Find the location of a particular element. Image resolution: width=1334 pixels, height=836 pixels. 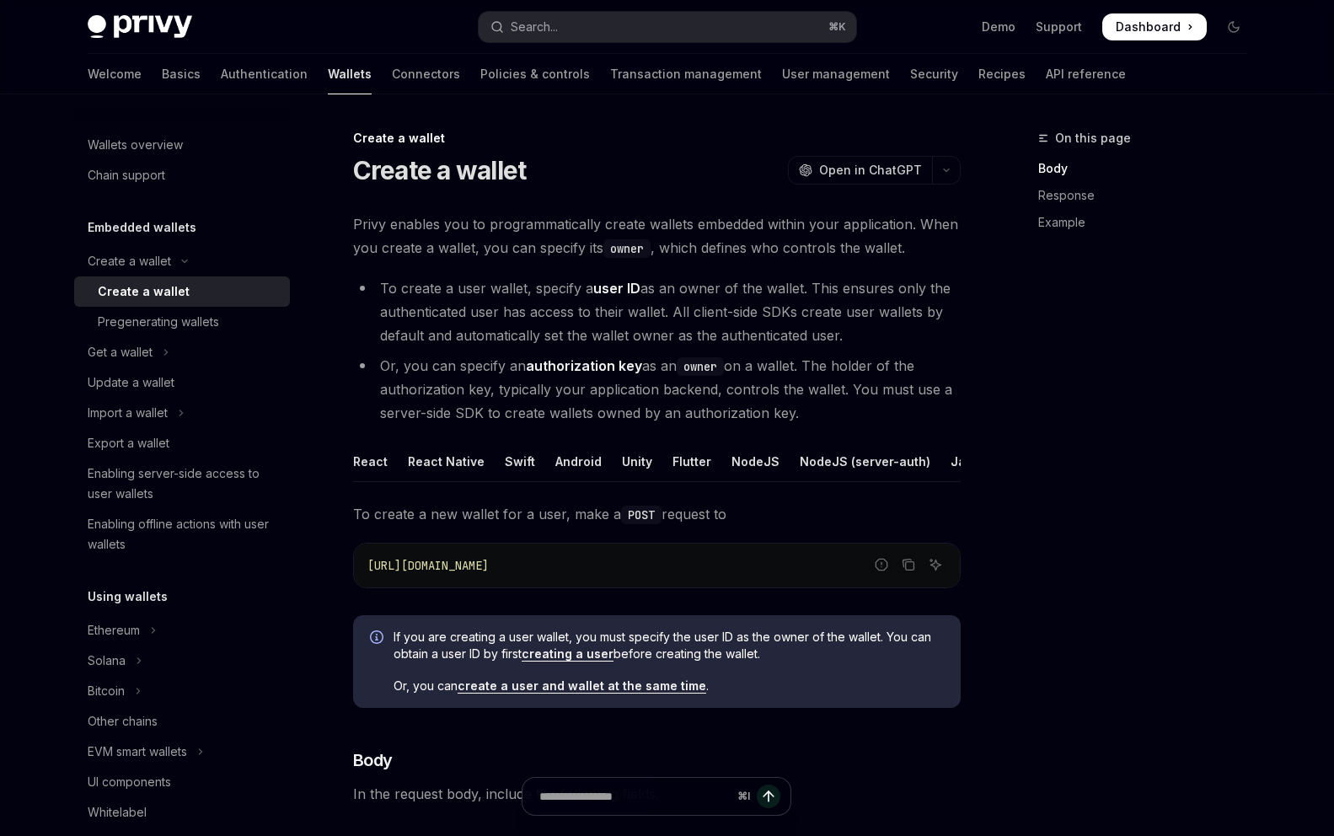

h1: Create a wallet is located at coordinates (440, 170).